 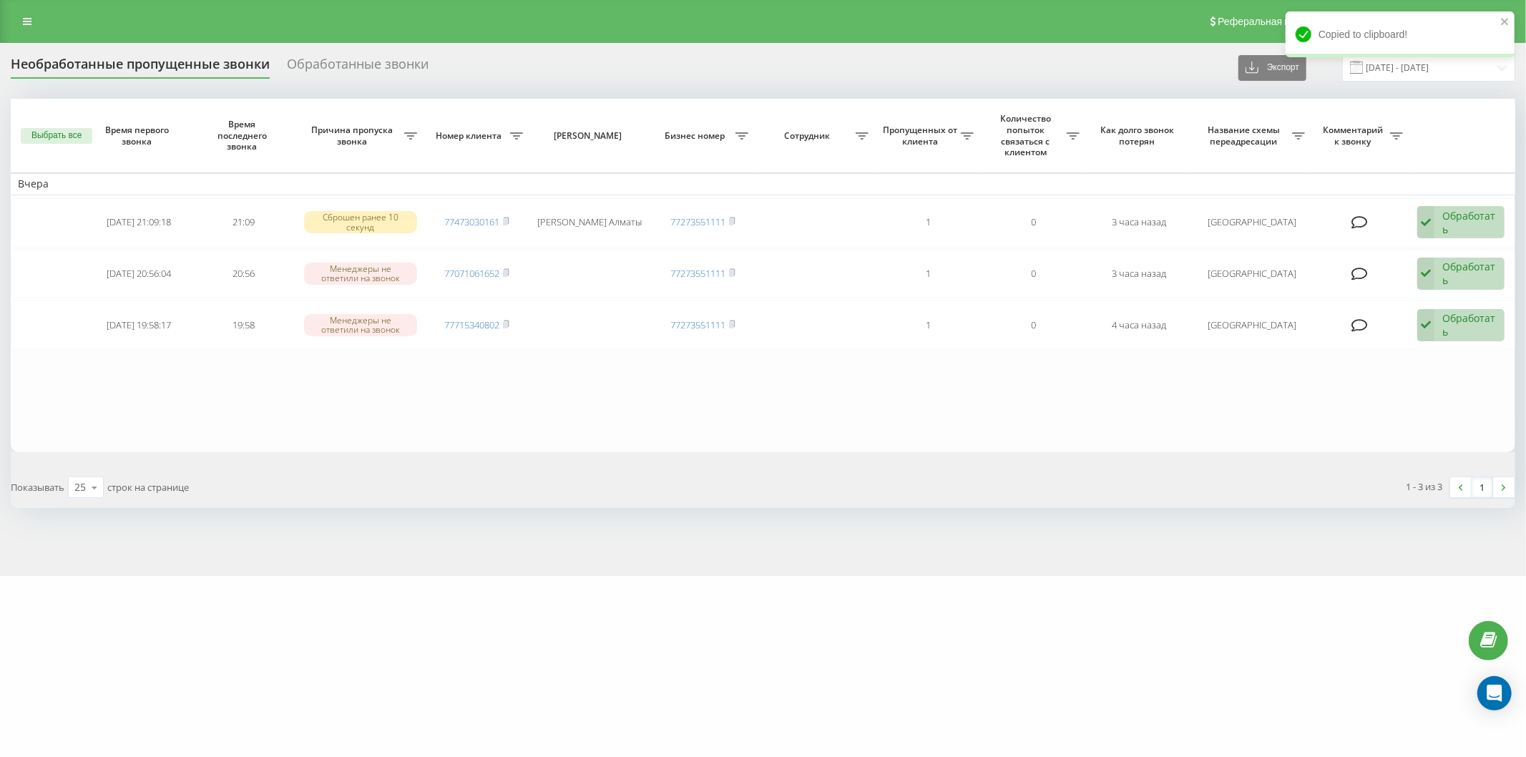 I want to click on div: Обработанные звонки, so click(x=358, y=67).